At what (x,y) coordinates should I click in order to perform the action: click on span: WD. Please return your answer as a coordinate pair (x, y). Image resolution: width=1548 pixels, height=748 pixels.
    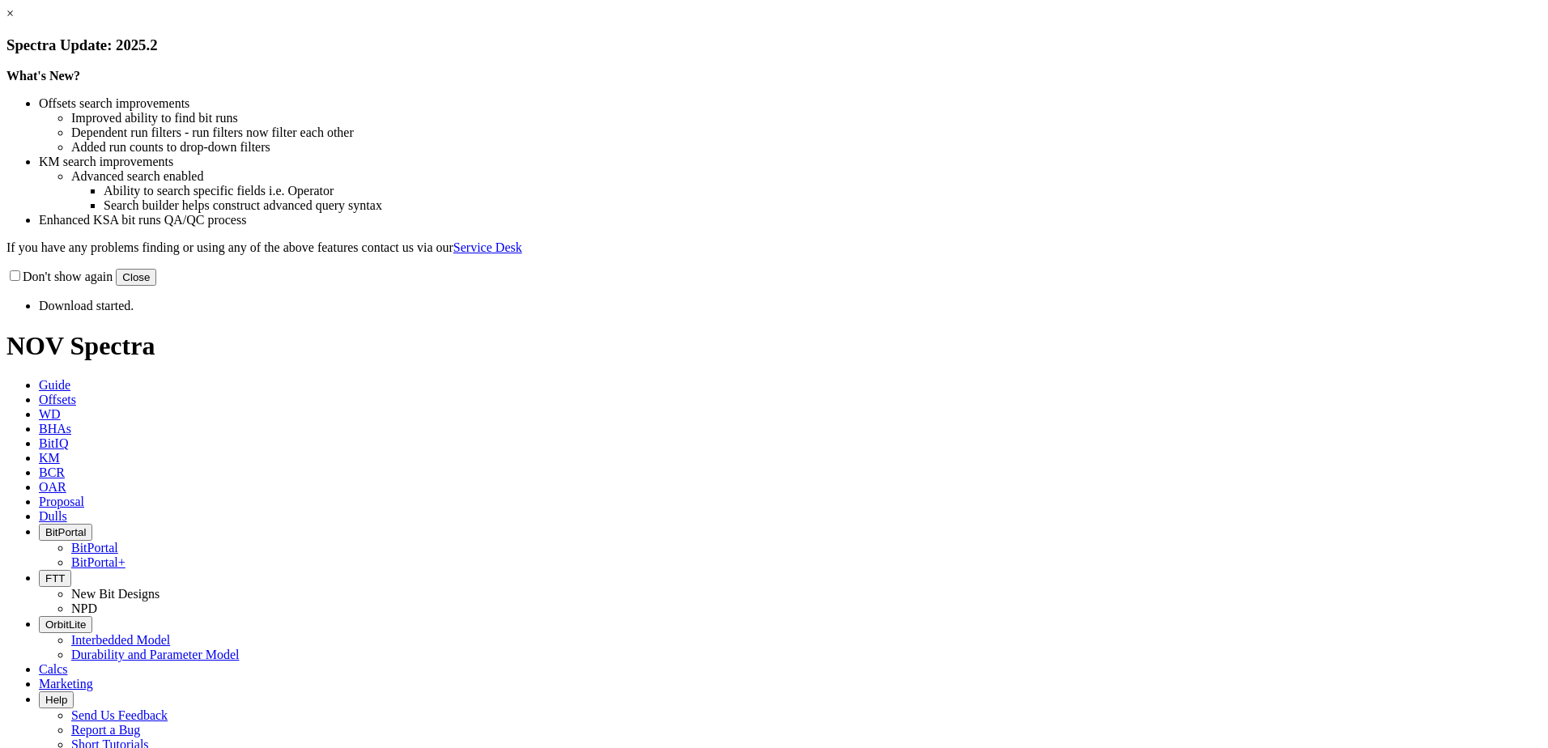
    Looking at the image, I should click on (49, 414).